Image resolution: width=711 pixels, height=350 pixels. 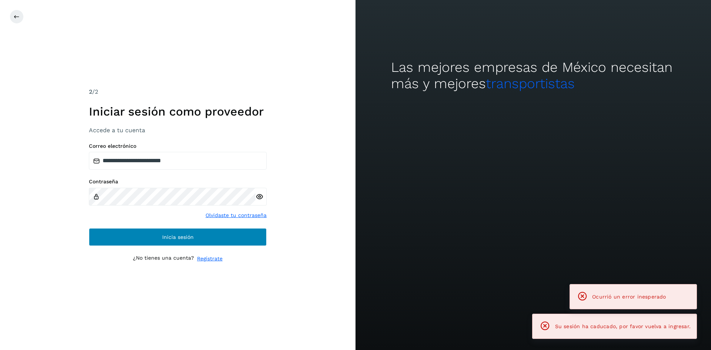 What do you see at coordinates (178, 237) in the screenshot?
I see `button: Inicia sesión` at bounding box center [178, 237].